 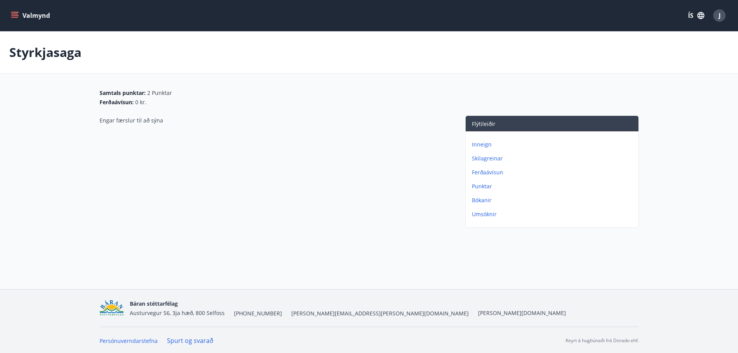 I want to click on button: ÍS, so click(x=696, y=15).